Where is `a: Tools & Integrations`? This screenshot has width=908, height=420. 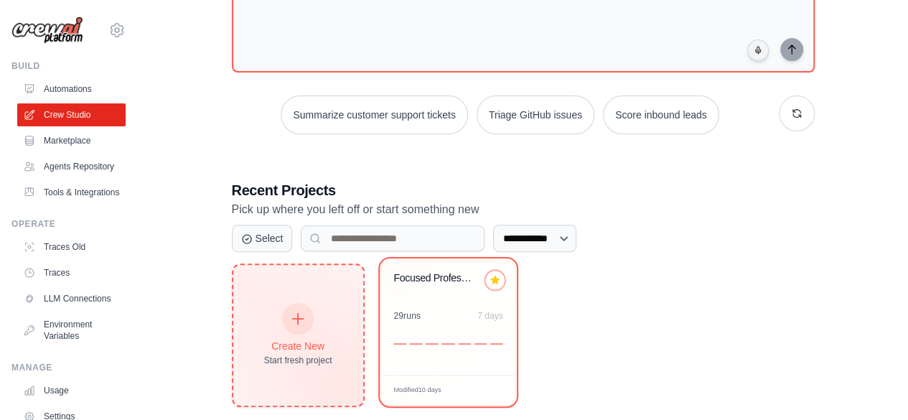
a: Tools & Integrations is located at coordinates (71, 192).